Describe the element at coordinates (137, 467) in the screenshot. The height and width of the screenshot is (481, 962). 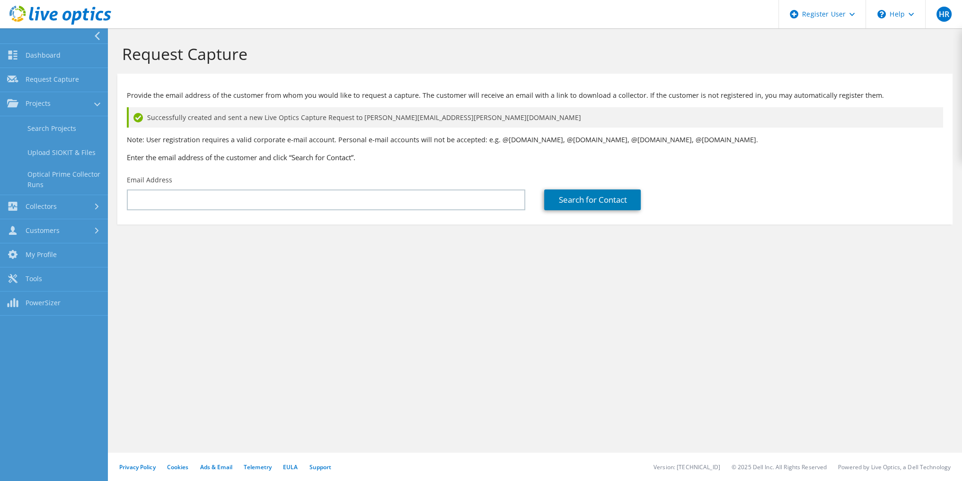
I see `a: Privacy Policy` at that location.